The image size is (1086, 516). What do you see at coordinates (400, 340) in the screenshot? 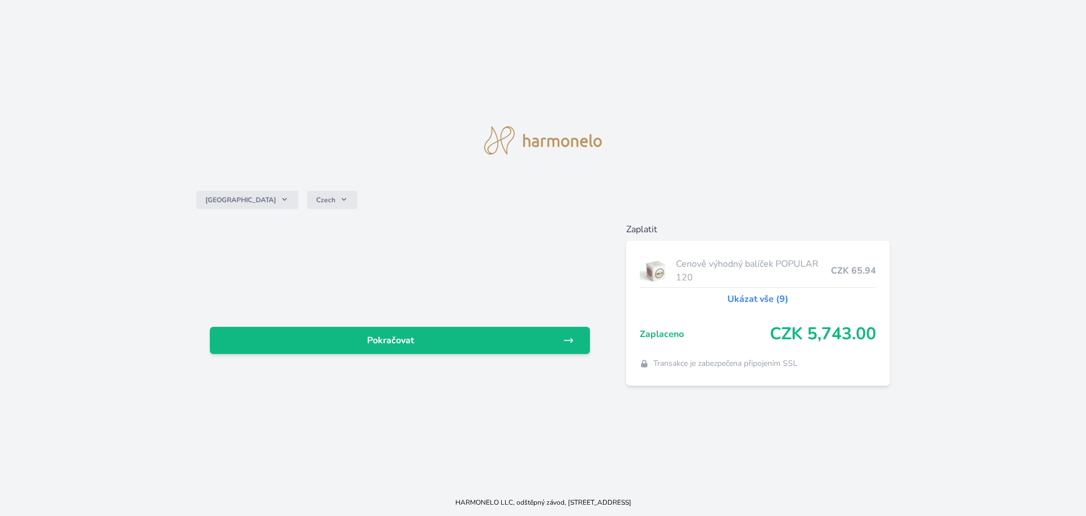
I see `a: Pokračovat` at bounding box center [400, 340].